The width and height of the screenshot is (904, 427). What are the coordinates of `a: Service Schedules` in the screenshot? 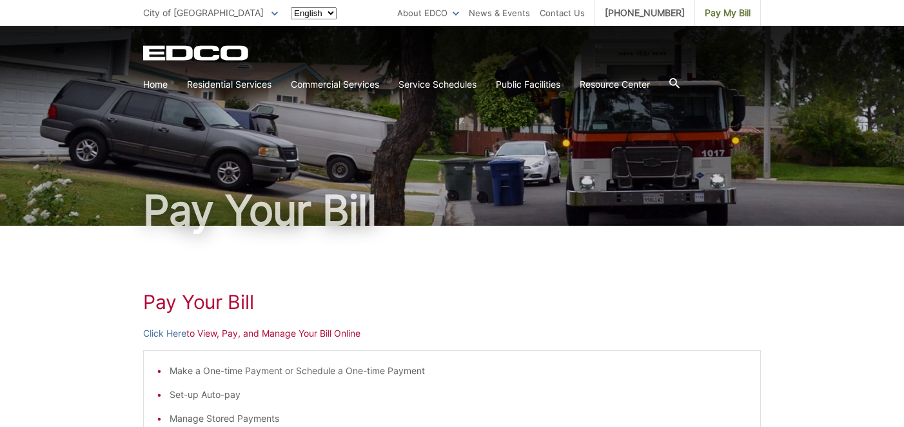 It's located at (437, 84).